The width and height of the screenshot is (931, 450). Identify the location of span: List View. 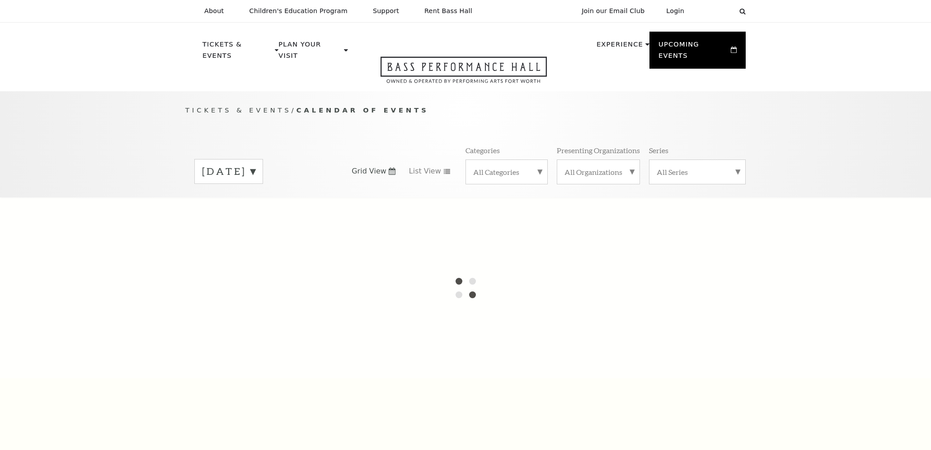
(425, 171).